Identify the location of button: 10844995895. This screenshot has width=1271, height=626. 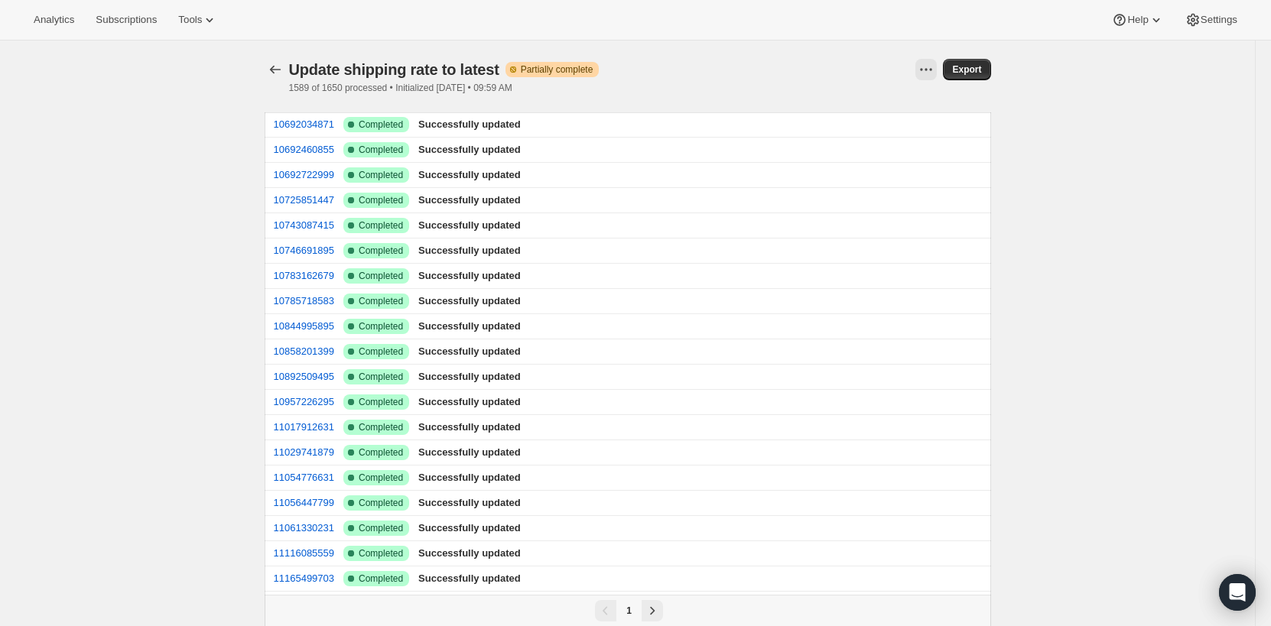
(304, 326).